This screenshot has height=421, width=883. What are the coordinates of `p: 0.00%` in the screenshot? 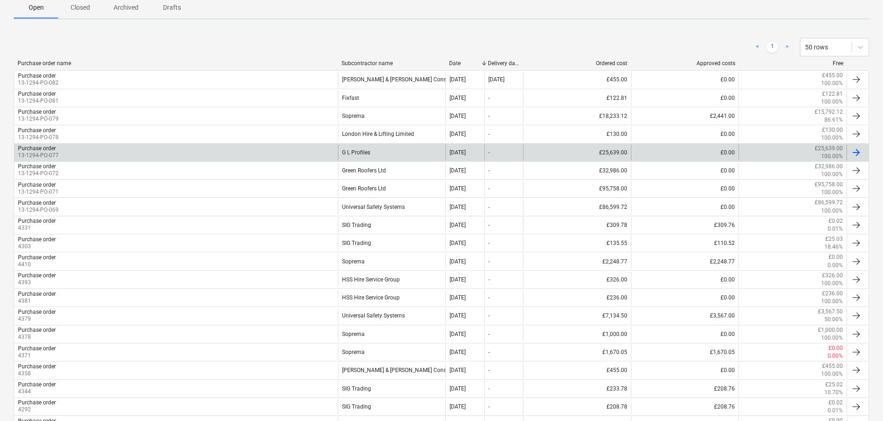 It's located at (835, 356).